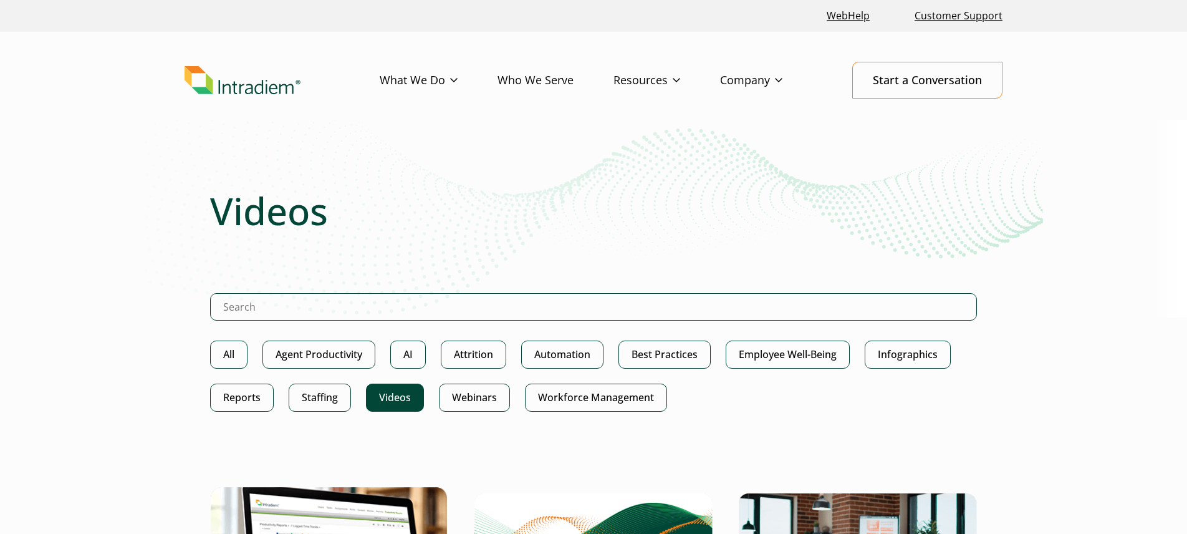 This screenshot has height=534, width=1187. Describe the element at coordinates (242, 397) in the screenshot. I see `a: Reports` at that location.